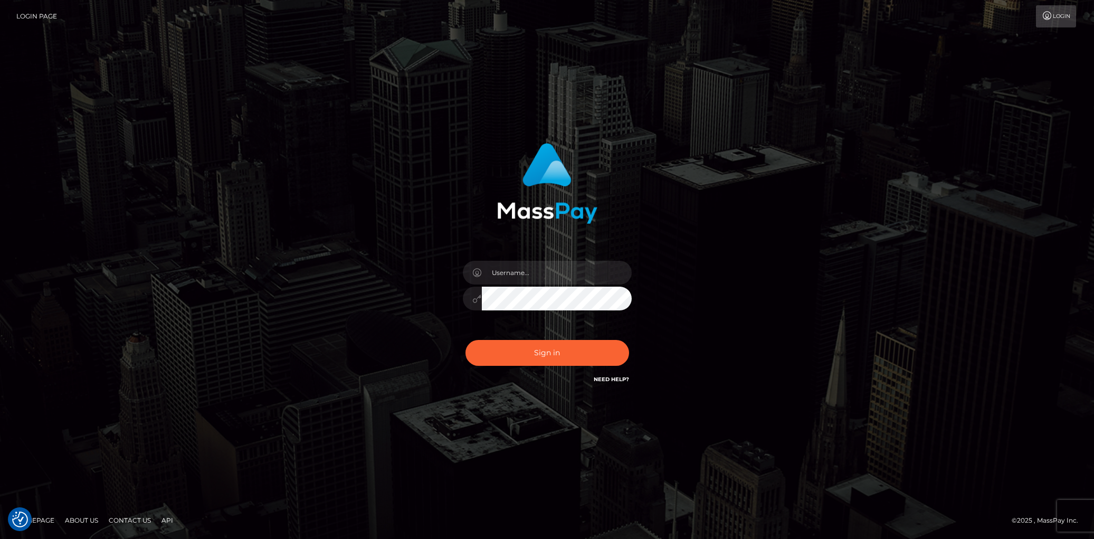 The height and width of the screenshot is (539, 1094). Describe the element at coordinates (1049, 520) in the screenshot. I see `div: © 2025 , MassPay Inc.` at that location.